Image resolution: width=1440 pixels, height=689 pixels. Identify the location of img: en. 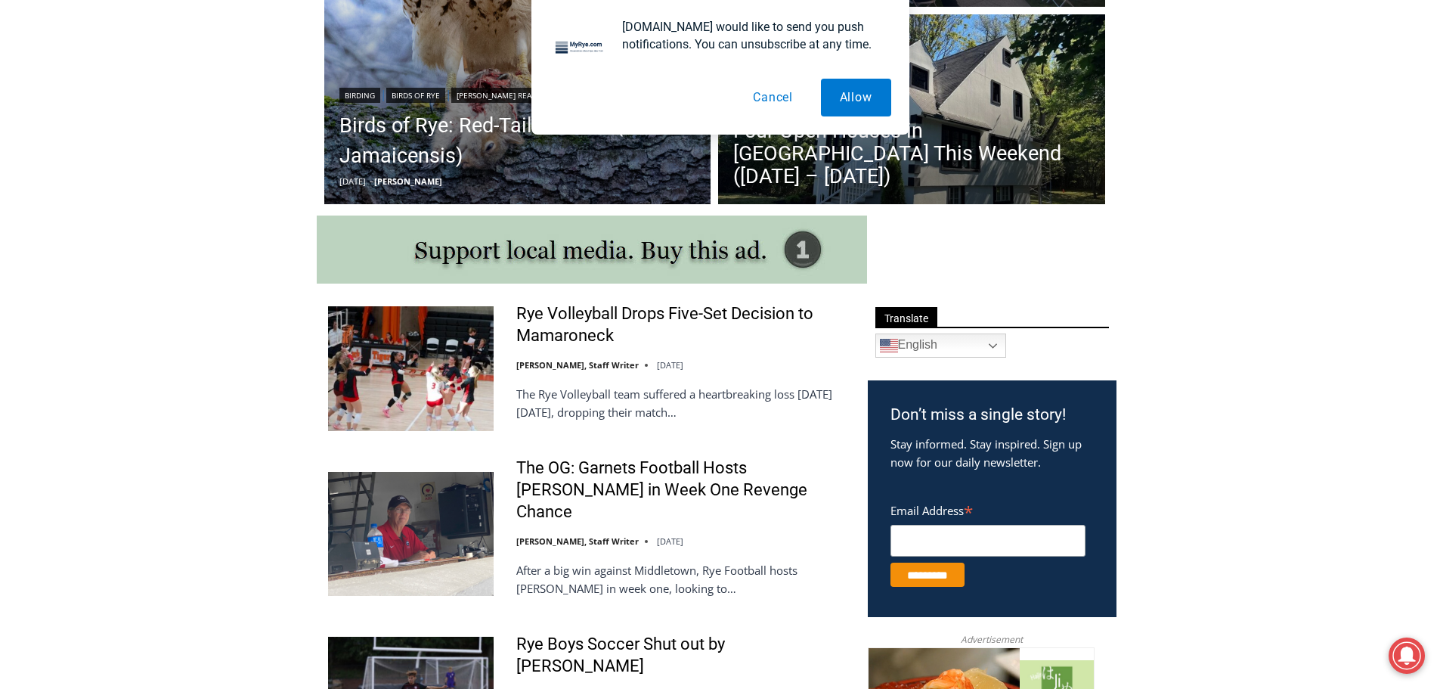
(889, 345).